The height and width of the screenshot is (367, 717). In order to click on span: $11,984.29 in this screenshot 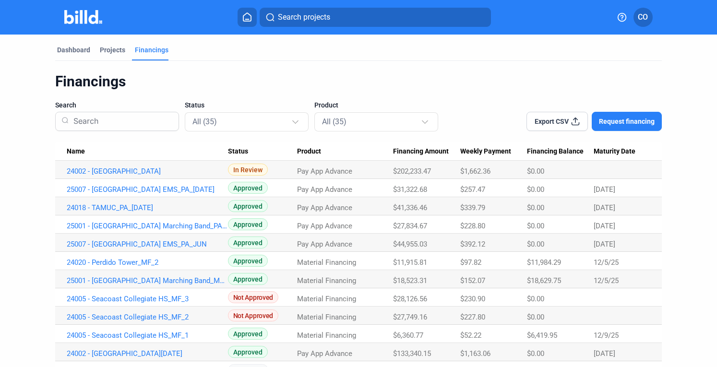, I will do `click(543, 262)`.